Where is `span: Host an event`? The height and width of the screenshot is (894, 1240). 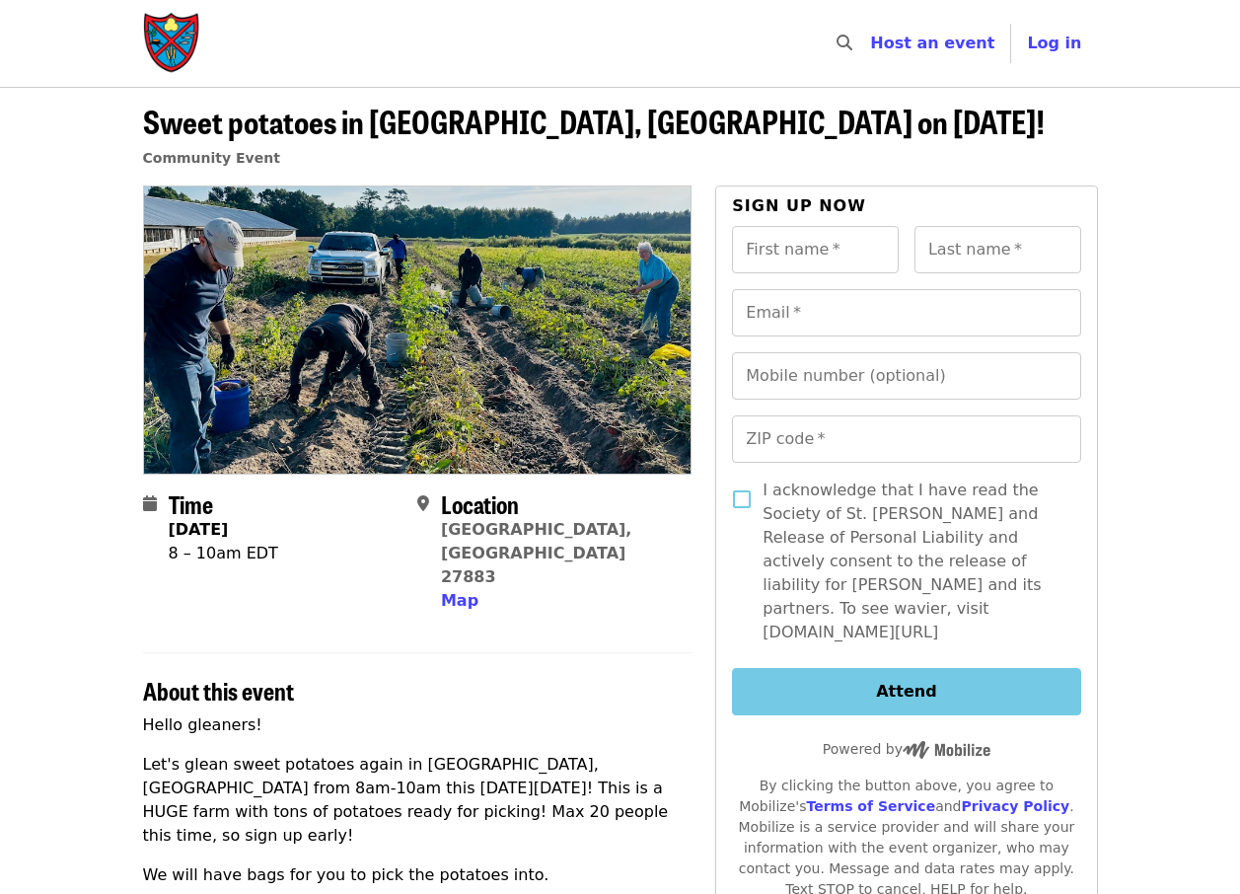 span: Host an event is located at coordinates (932, 42).